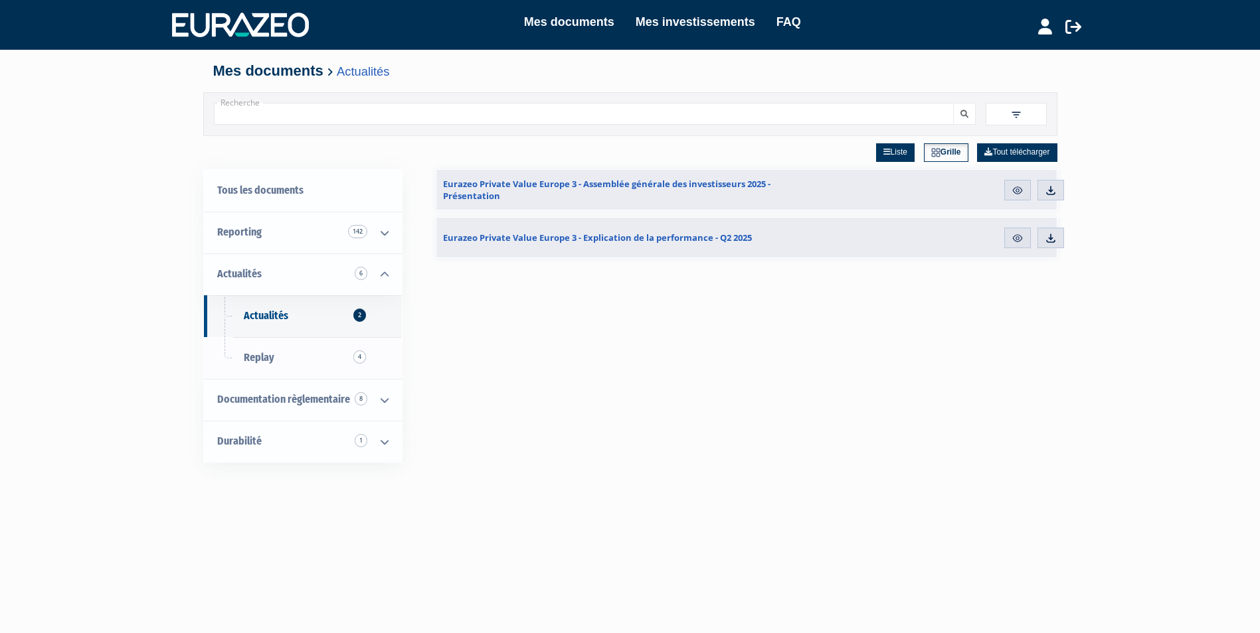 The width and height of the screenshot is (1260, 633). What do you see at coordinates (361, 274) in the screenshot?
I see `span: 6` at bounding box center [361, 274].